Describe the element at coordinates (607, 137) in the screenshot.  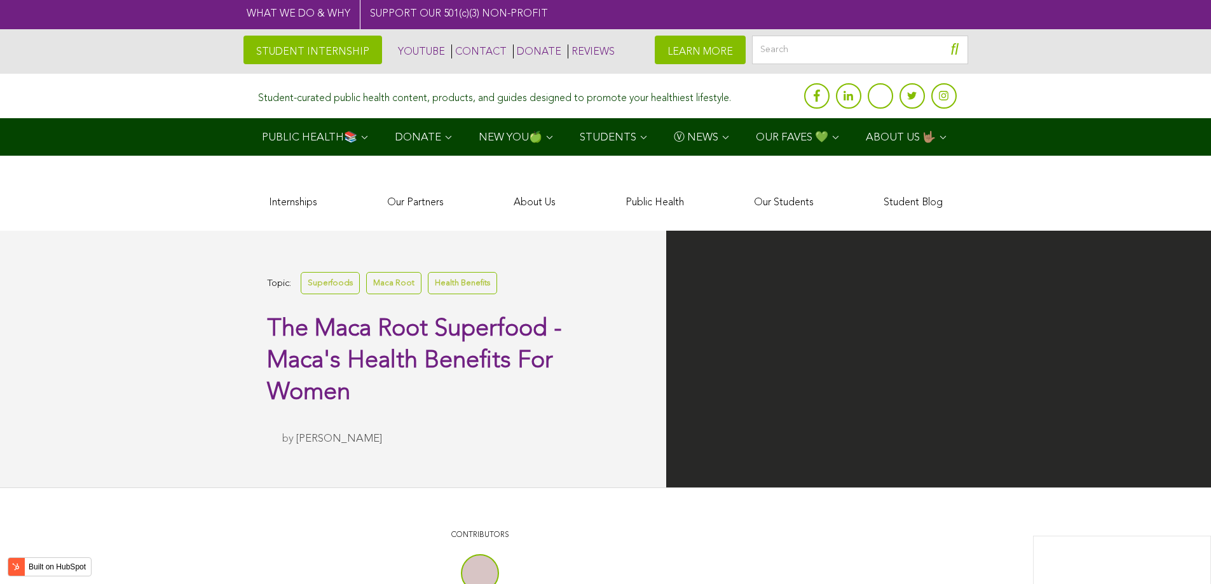
I see `span: STUDENTS` at that location.